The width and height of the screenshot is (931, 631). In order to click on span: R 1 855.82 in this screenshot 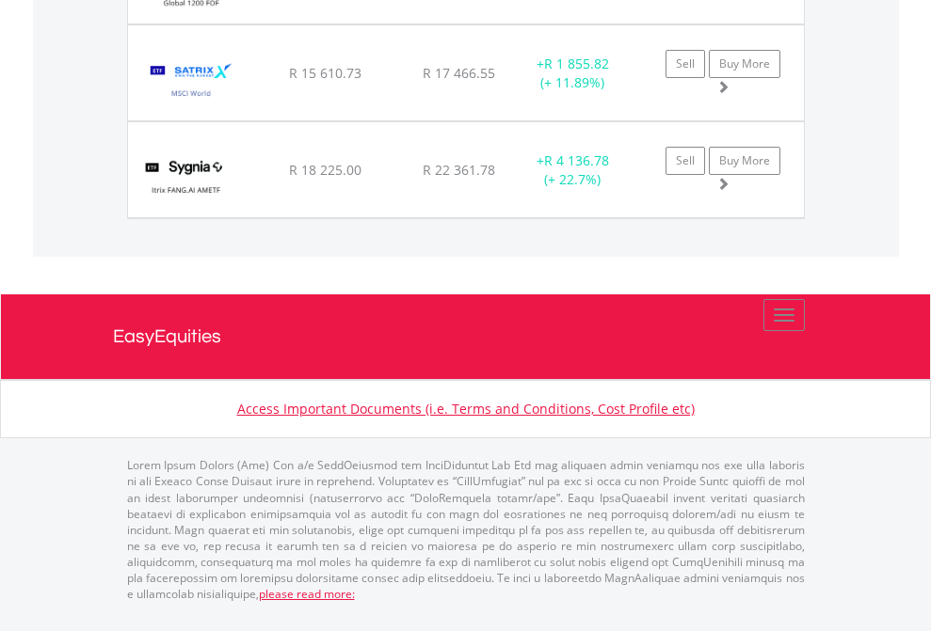, I will do `click(576, 63)`.